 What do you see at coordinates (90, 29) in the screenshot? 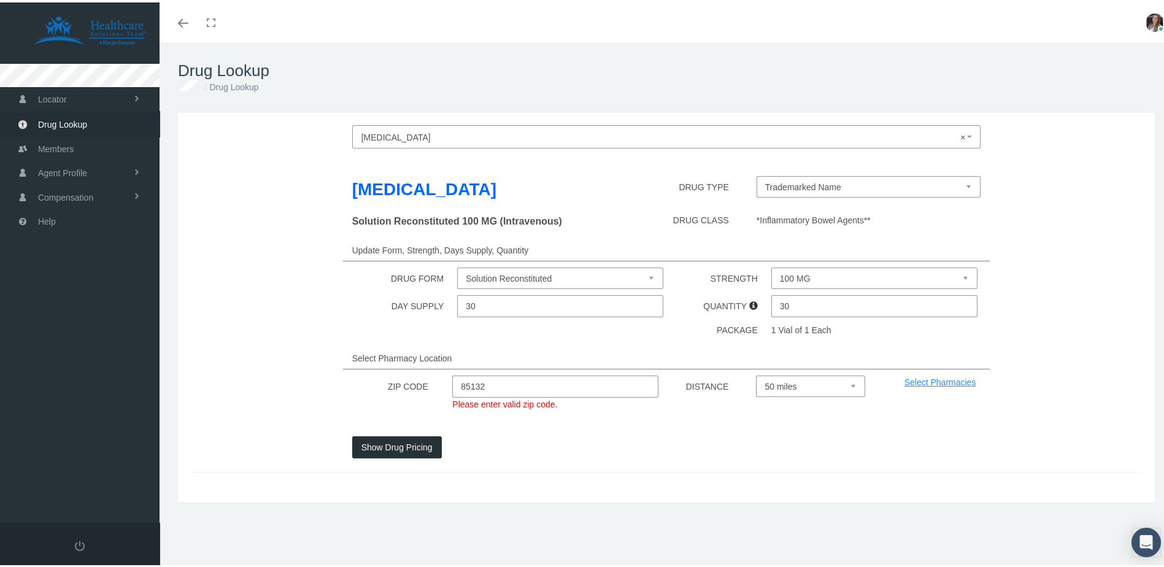
I see `img: HEALTHCARE SOLUTIONS TEAM, LLC` at bounding box center [90, 29].